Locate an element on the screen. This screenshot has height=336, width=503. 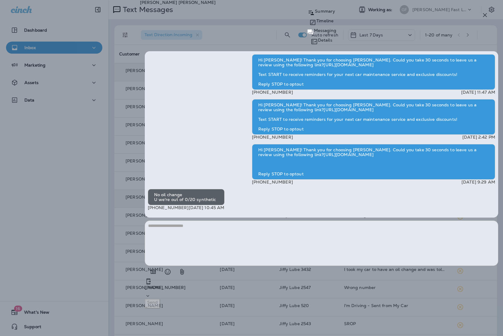
div: No oil change U we're out of 0/20 synthetic is located at coordinates (186, 197).